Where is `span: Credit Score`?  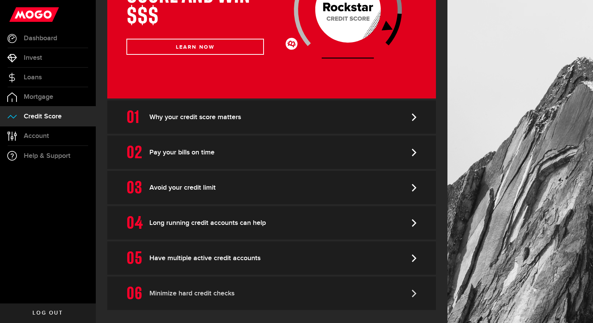
span: Credit Score is located at coordinates (43, 117).